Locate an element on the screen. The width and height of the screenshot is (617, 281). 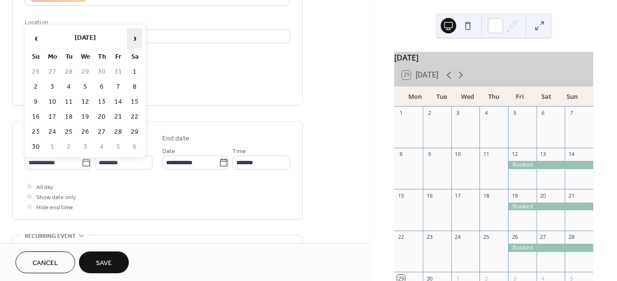
div: 15 is located at coordinates (401, 195).